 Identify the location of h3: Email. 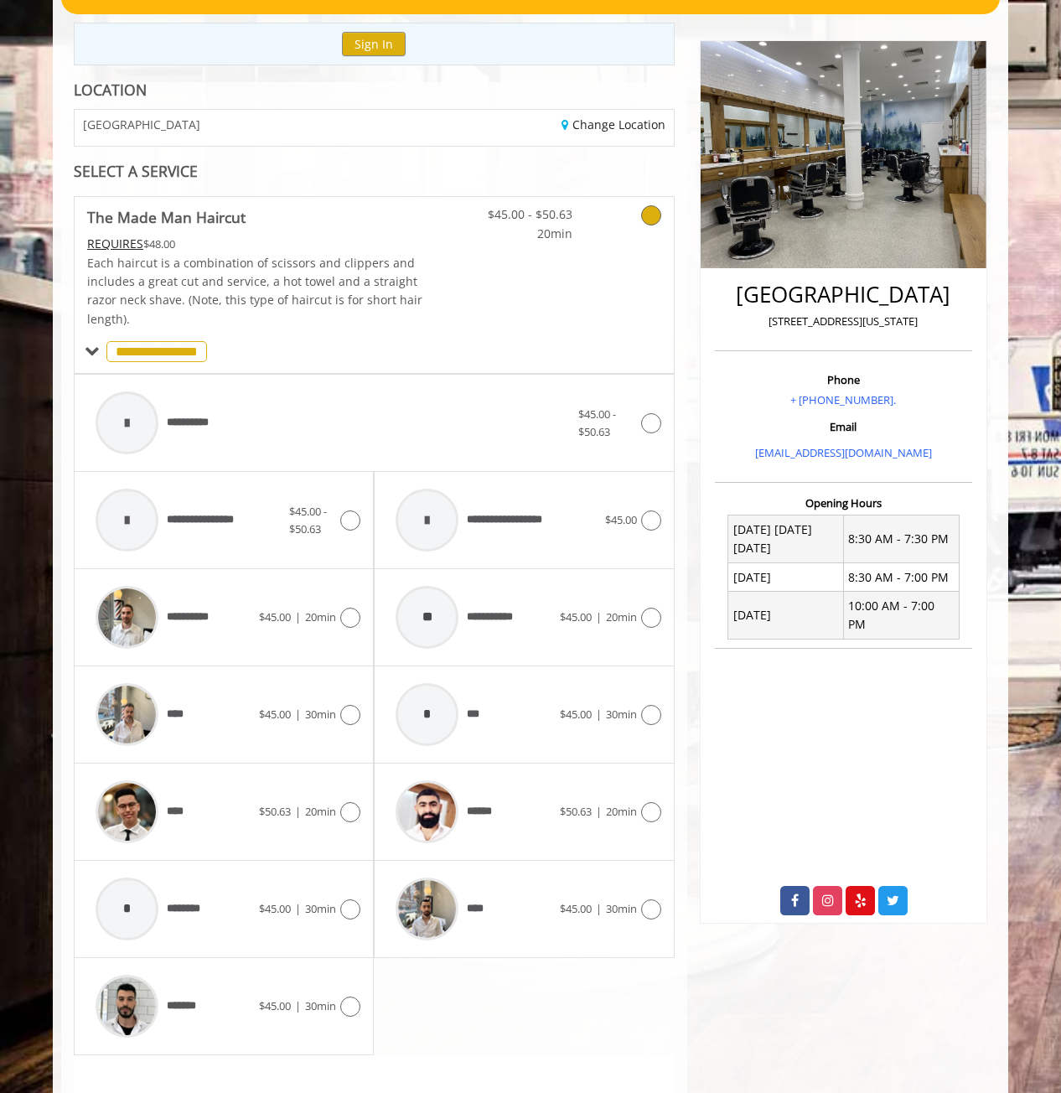
(843, 427).